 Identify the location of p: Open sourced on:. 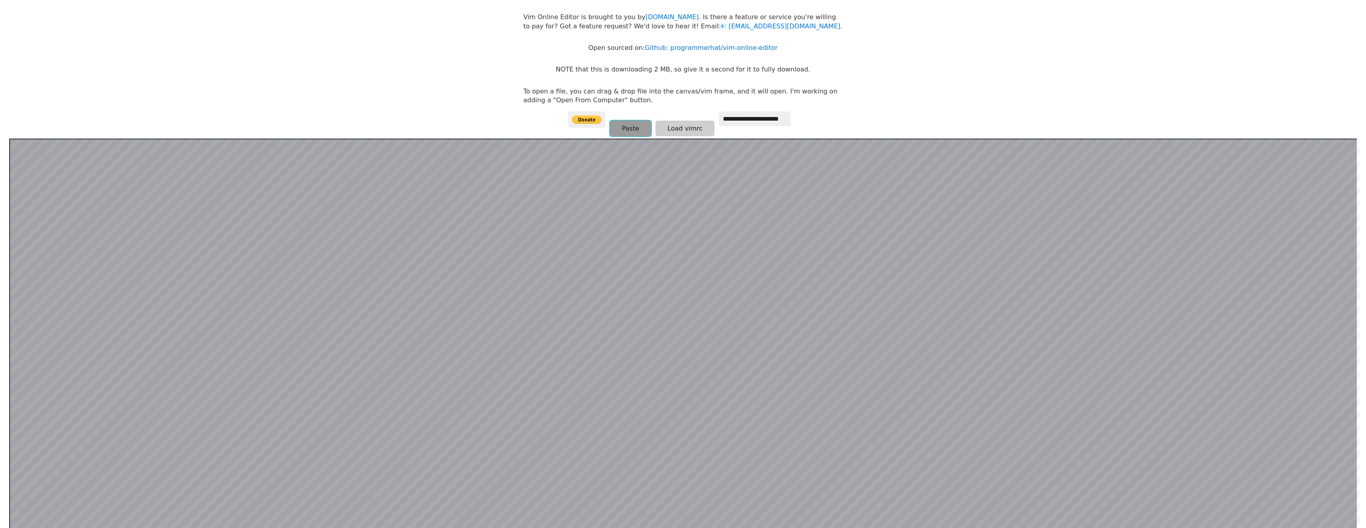
(683, 48).